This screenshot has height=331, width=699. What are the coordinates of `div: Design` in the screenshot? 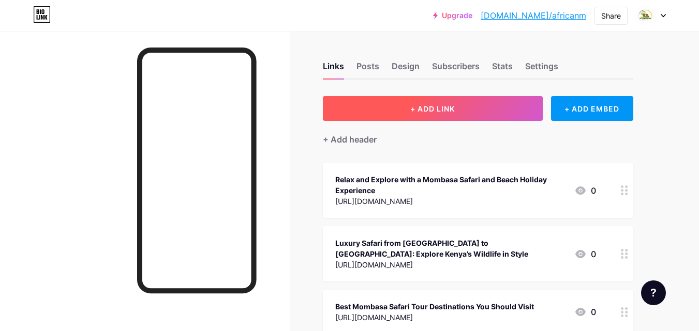 It's located at (405, 69).